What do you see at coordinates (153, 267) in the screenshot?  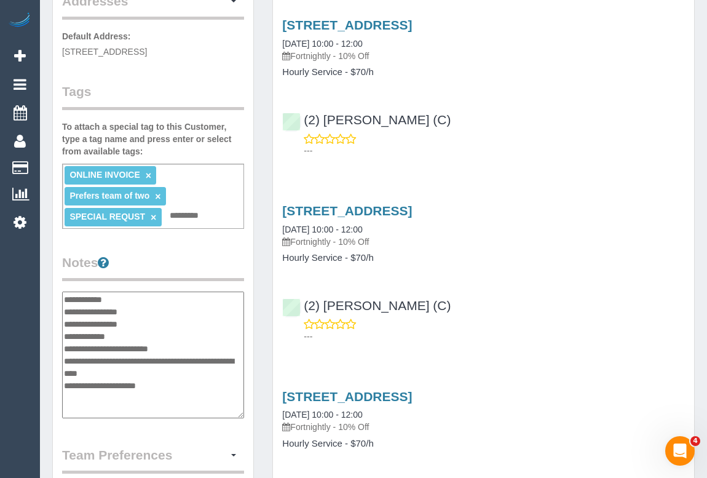 I see `legend: Notes` at bounding box center [153, 267].